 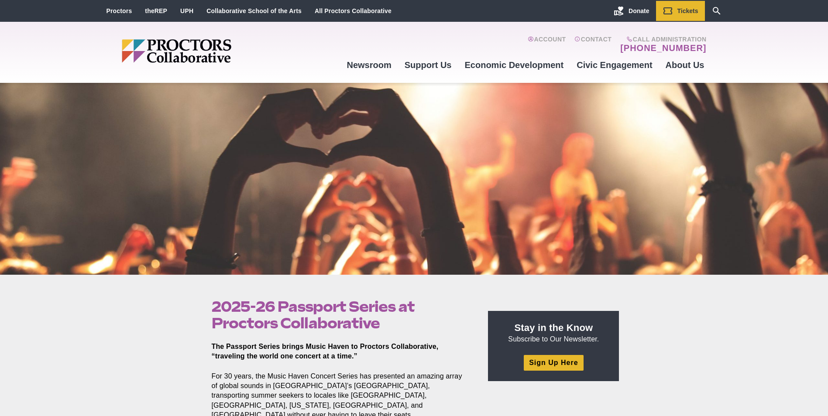 What do you see at coordinates (156, 11) in the screenshot?
I see `a: theREP` at bounding box center [156, 11].